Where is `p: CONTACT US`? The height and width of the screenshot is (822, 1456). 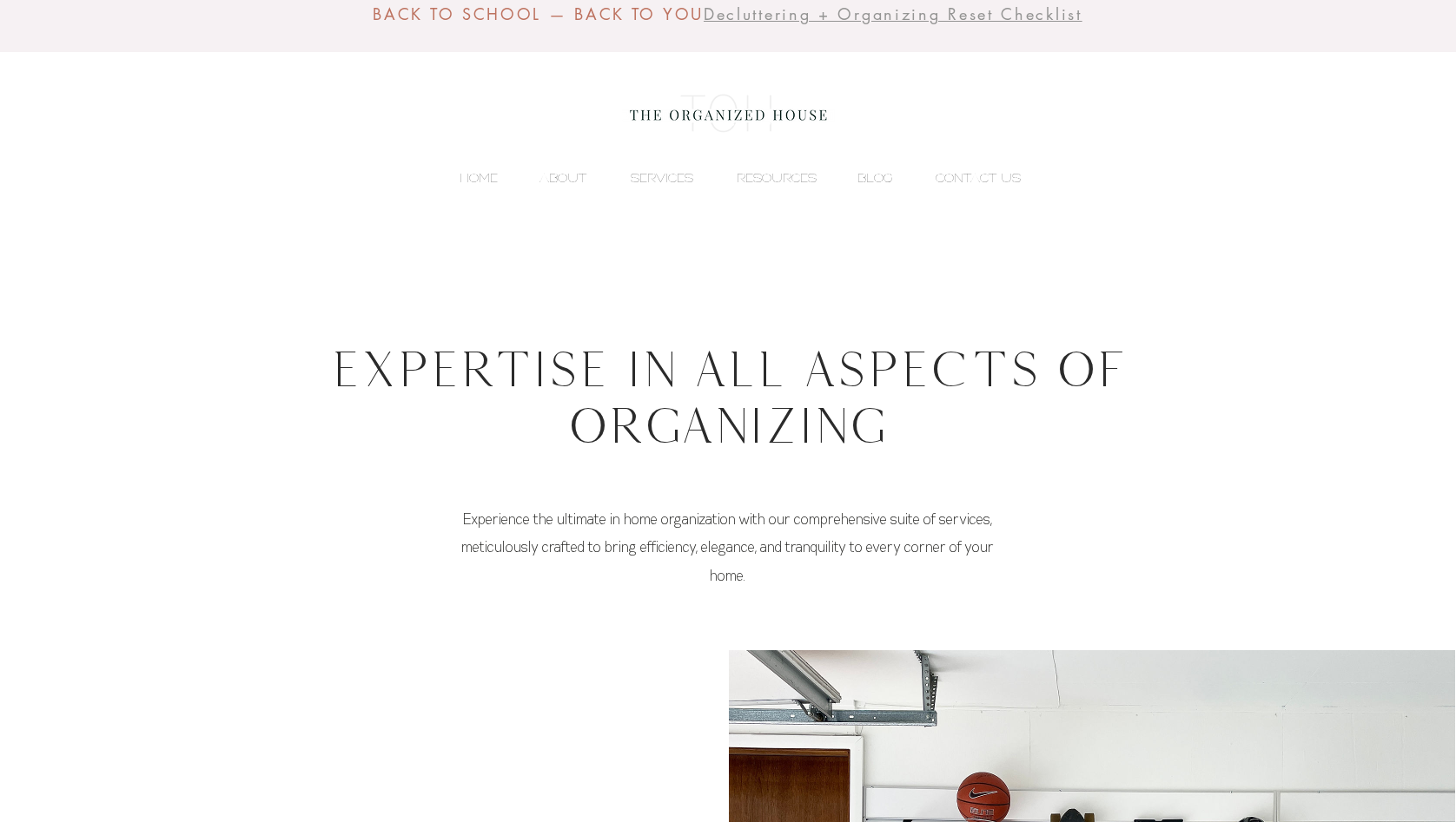 p: CONTACT US is located at coordinates (978, 178).